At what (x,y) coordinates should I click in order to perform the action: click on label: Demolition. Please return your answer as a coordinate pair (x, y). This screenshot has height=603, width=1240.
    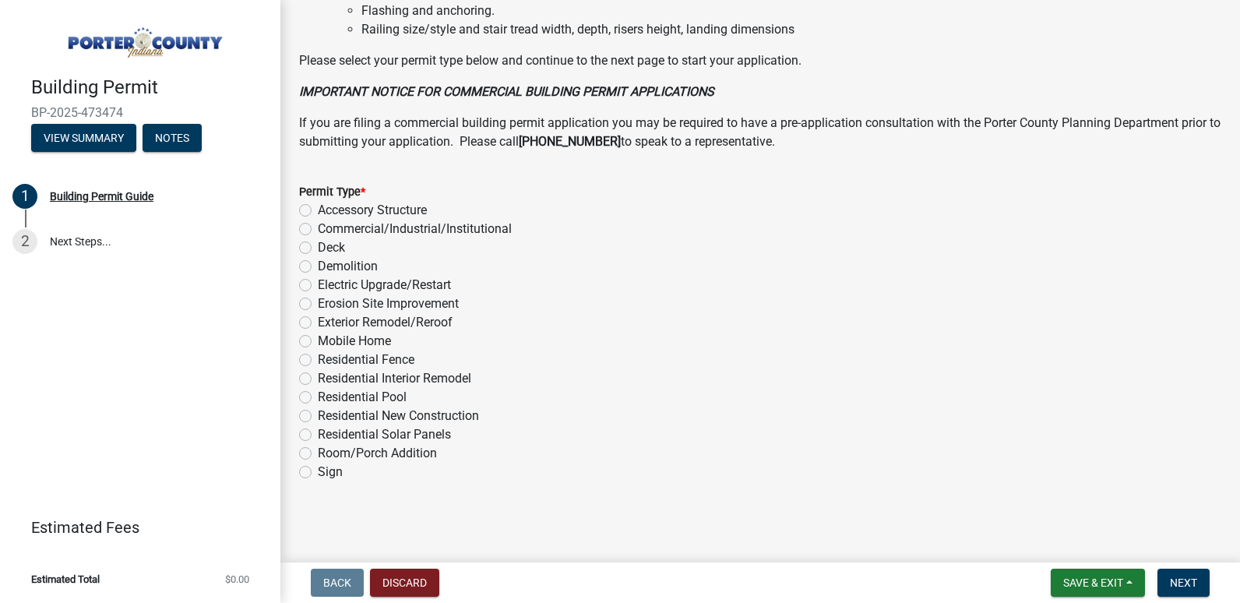
    Looking at the image, I should click on (347, 266).